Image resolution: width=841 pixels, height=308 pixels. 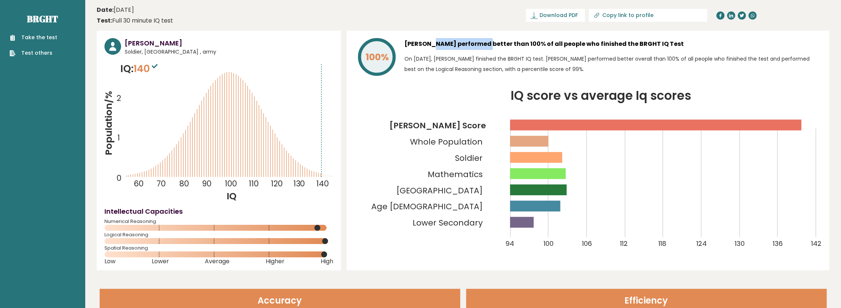 I want to click on span: 140, so click(x=147, y=68).